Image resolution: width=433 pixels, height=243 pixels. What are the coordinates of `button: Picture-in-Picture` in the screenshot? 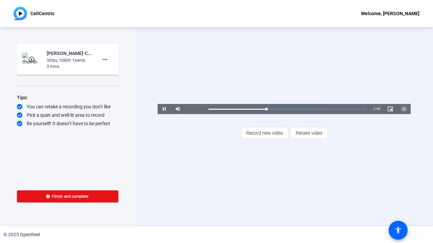 It's located at (390, 109).